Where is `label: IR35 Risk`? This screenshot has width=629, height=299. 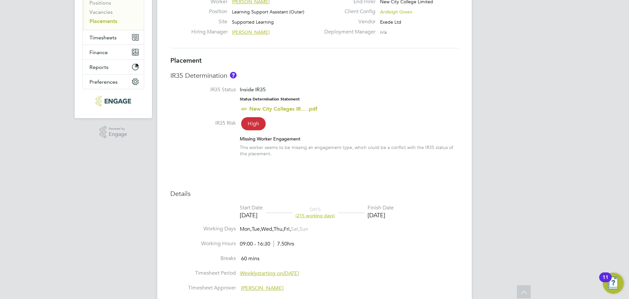
label: IR35 Risk is located at coordinates (203, 123).